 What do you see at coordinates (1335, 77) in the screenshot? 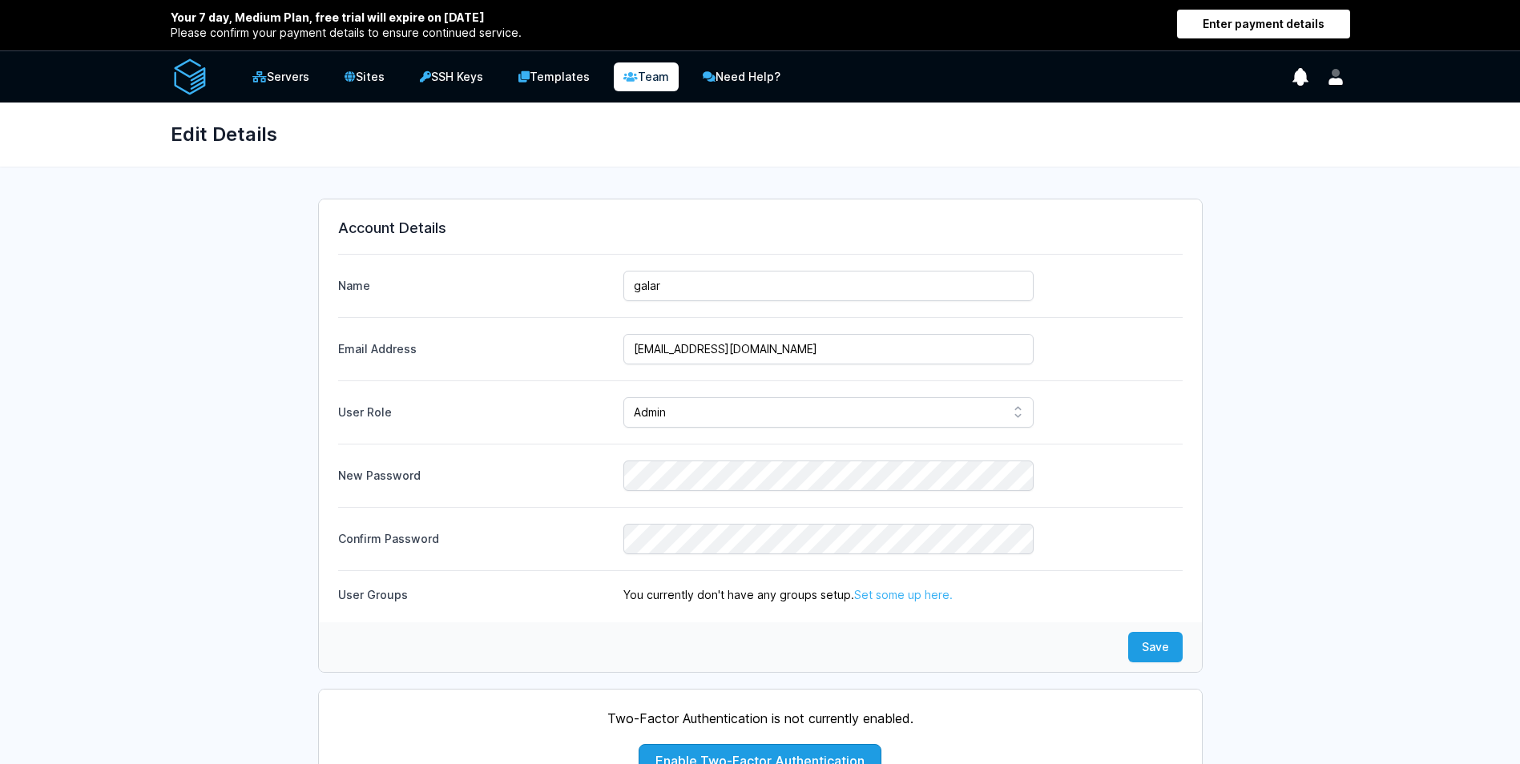
I see `button: User menu` at bounding box center [1335, 77].